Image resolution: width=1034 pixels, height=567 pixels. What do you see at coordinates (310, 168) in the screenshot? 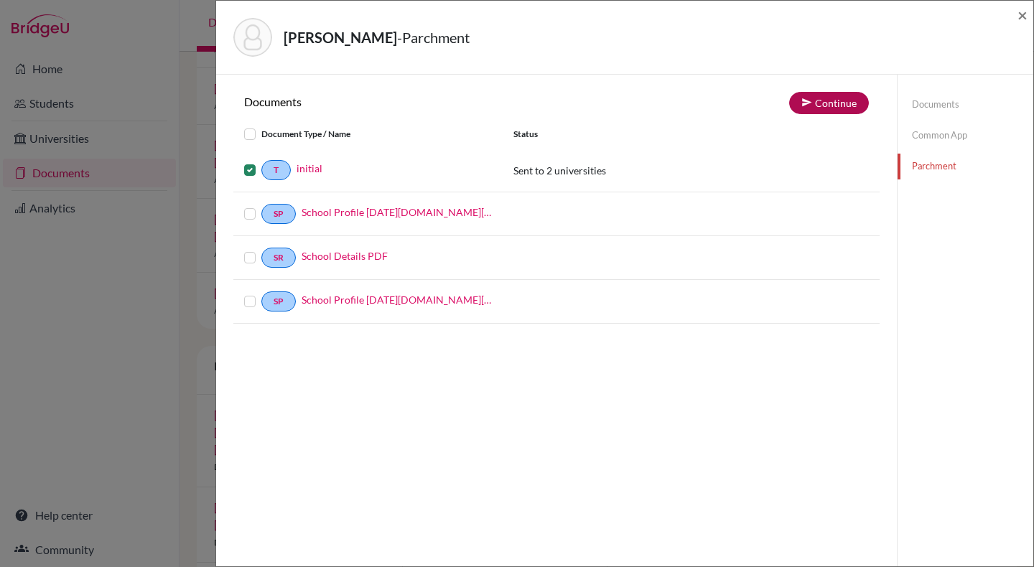
I see `a: initial` at bounding box center [310, 168].